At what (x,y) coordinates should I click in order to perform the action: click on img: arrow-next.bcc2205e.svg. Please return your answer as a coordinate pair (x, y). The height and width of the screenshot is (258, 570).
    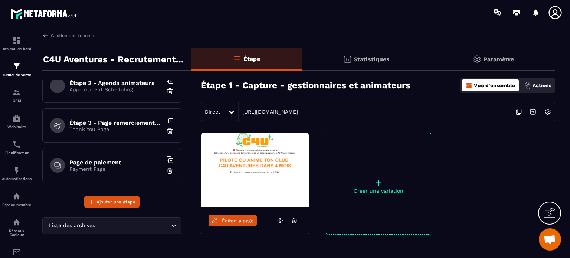
    Looking at the image, I should click on (532, 112).